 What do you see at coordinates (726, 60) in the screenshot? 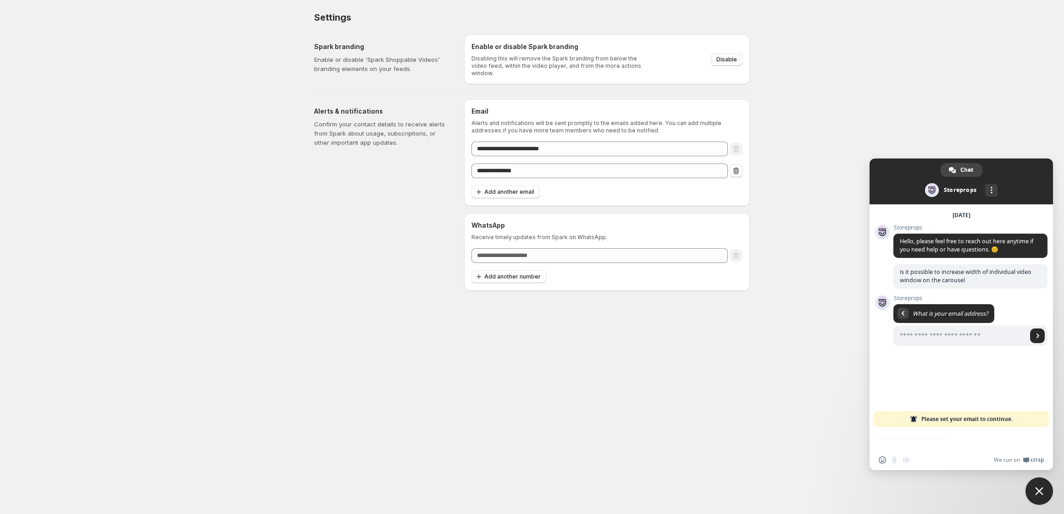
I see `span: Disable` at bounding box center [726, 60].